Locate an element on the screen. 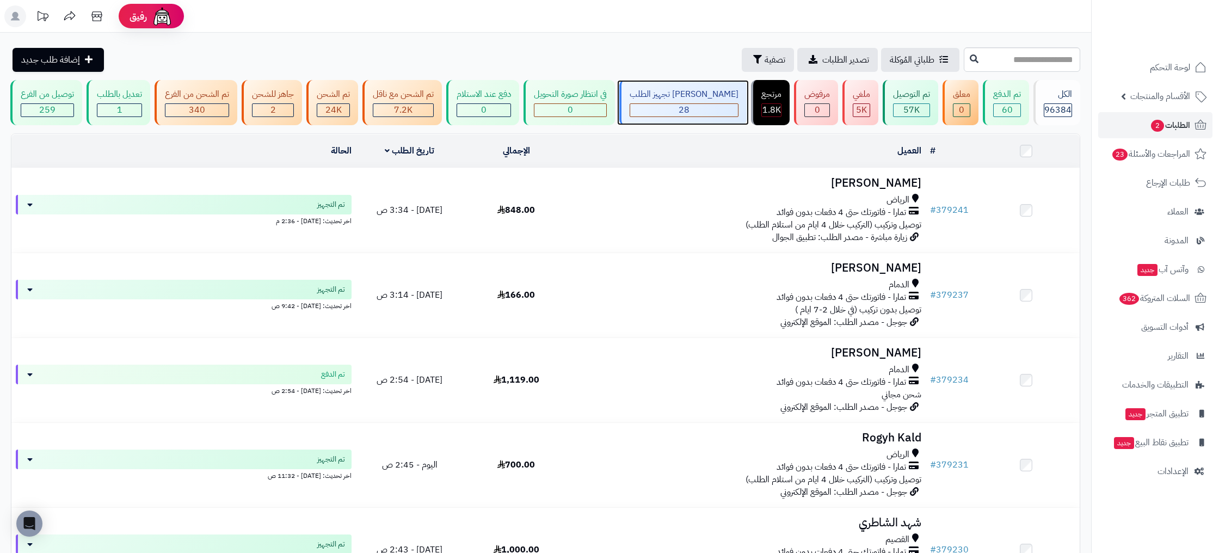 Image resolution: width=1219 pixels, height=553 pixels. a: وآتس آبجديد is located at coordinates (1156, 269).